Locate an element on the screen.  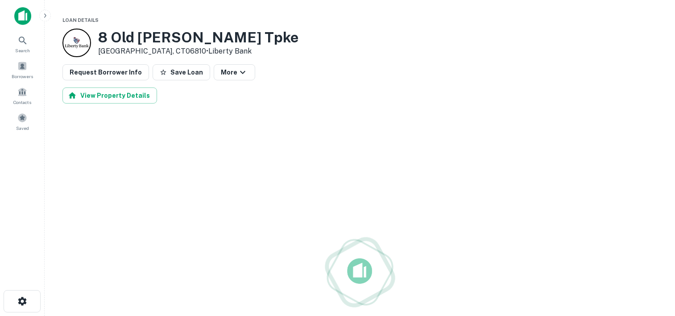
img: capitalize-icon.png is located at coordinates (23, 16).